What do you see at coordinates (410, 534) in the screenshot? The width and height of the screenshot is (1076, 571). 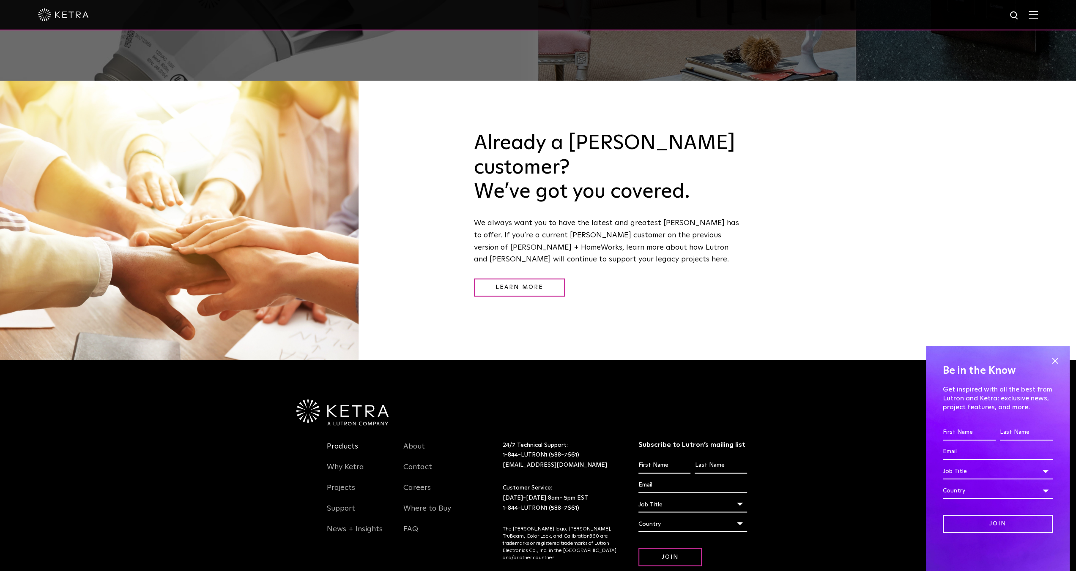 I see `a: FAQ` at bounding box center [410, 534].